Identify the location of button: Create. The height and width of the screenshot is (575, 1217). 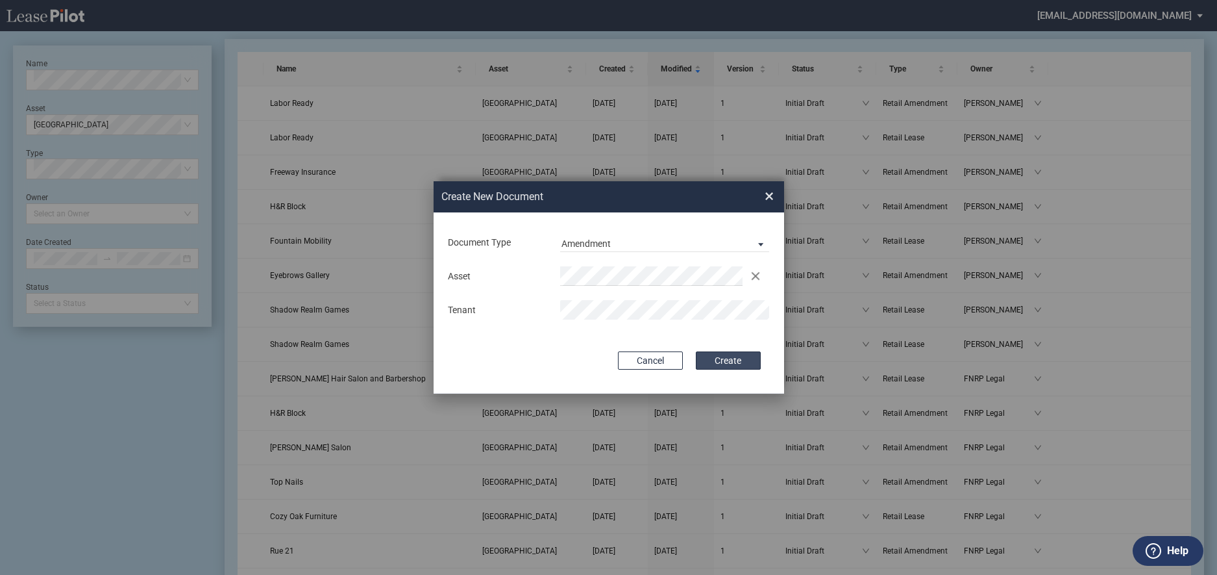
(728, 360).